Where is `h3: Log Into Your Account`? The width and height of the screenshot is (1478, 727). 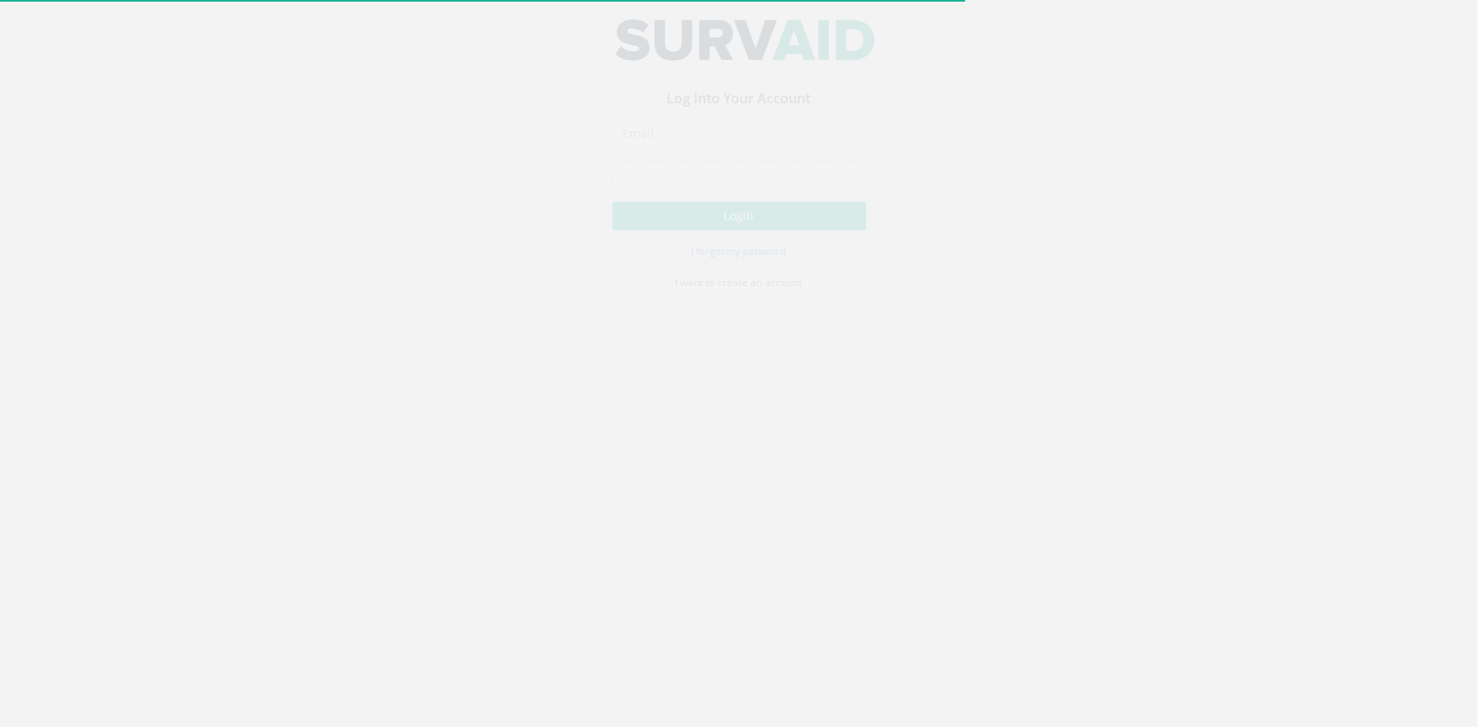
h3: Log Into Your Account is located at coordinates (739, 114).